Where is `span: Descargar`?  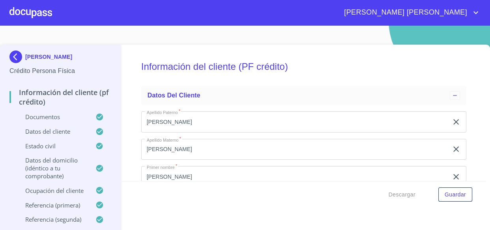
span: Descargar is located at coordinates (402, 194).